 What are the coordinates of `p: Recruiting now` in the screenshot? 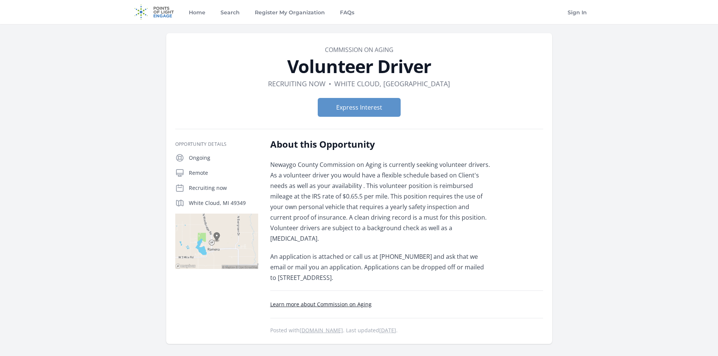 It's located at (223, 188).